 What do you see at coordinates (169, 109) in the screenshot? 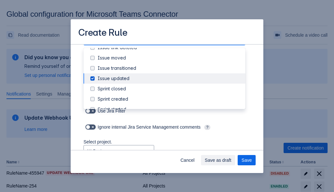
I see `div: Sprint started` at bounding box center [169, 109].